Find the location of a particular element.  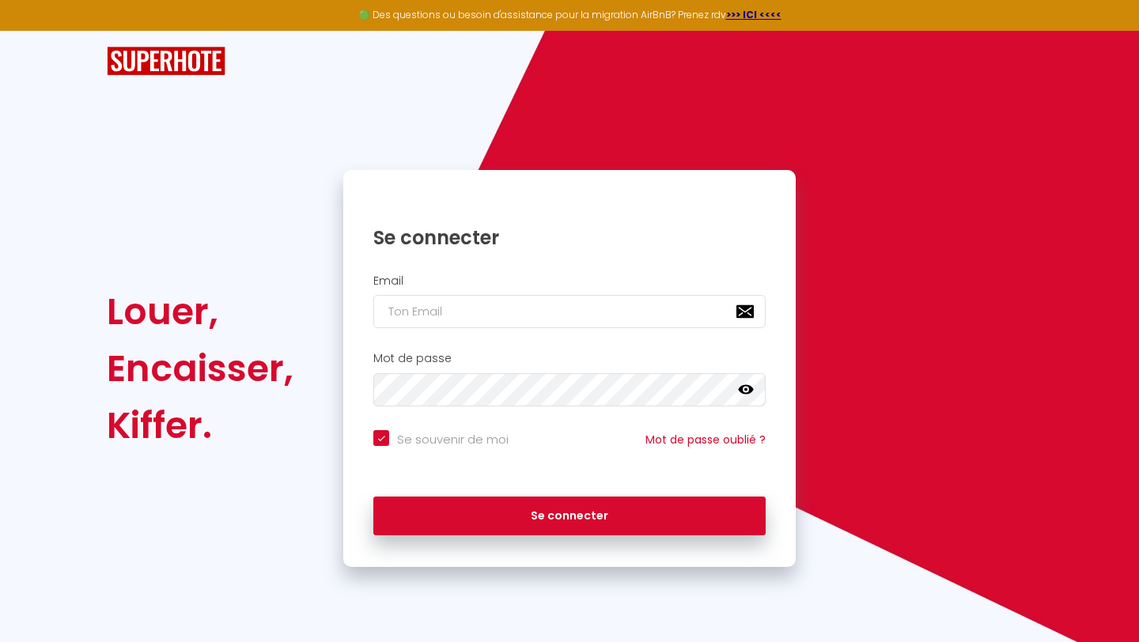

div: Louer, is located at coordinates (200, 312).